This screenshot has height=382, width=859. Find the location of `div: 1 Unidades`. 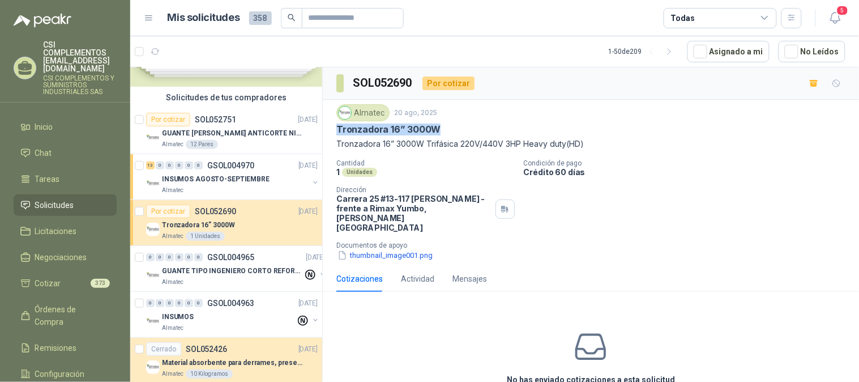

div: 1 Unidades is located at coordinates (205, 236).